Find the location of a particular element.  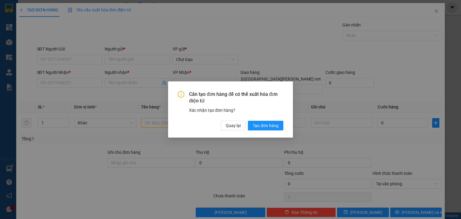

span: Tạo đơn hàng is located at coordinates (266, 126).